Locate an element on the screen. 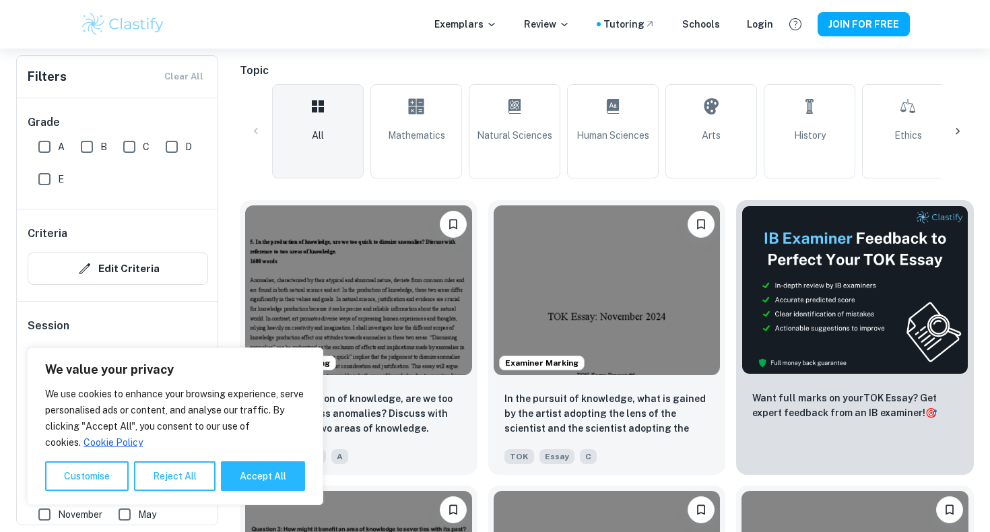  span: Examiner Marking is located at coordinates (541, 363).